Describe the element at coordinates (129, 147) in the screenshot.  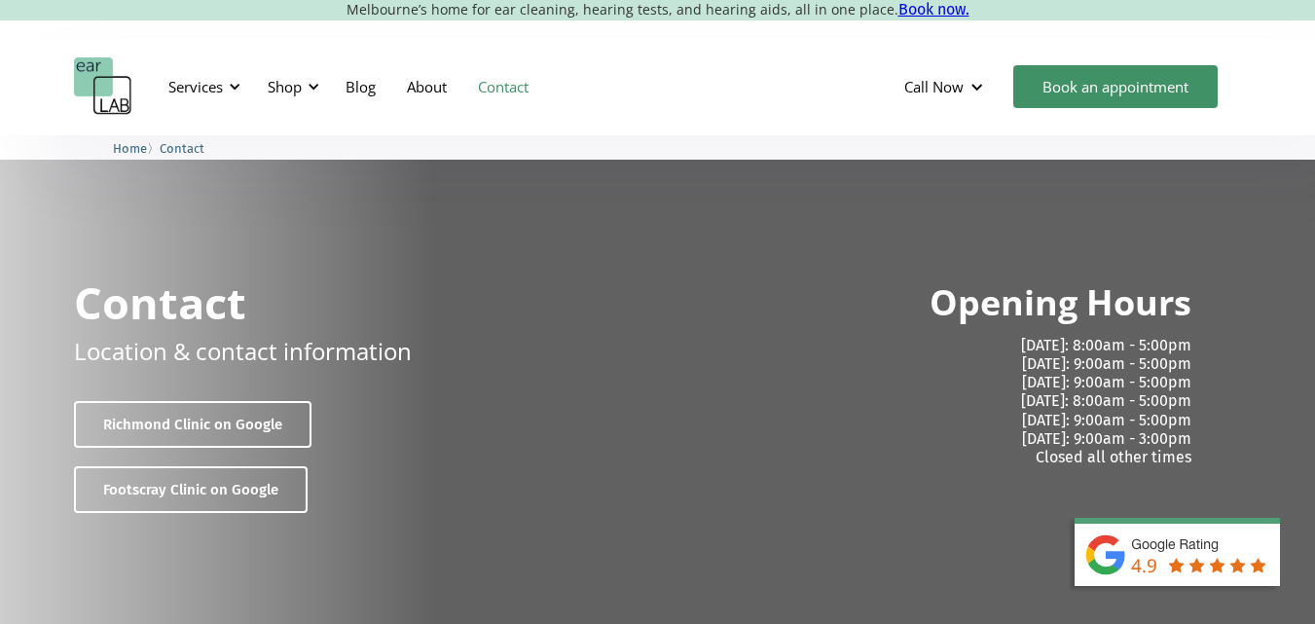
I see `a: Home` at that location.